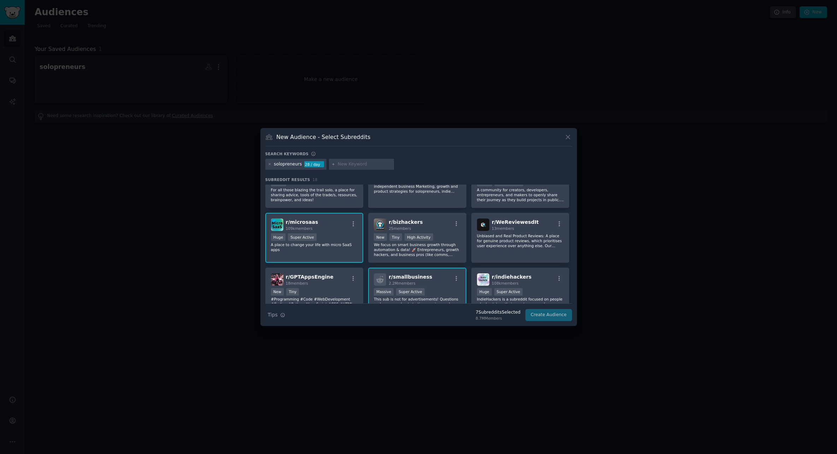  What do you see at coordinates (505, 283) in the screenshot?
I see `span: 108k members` at bounding box center [505, 283].